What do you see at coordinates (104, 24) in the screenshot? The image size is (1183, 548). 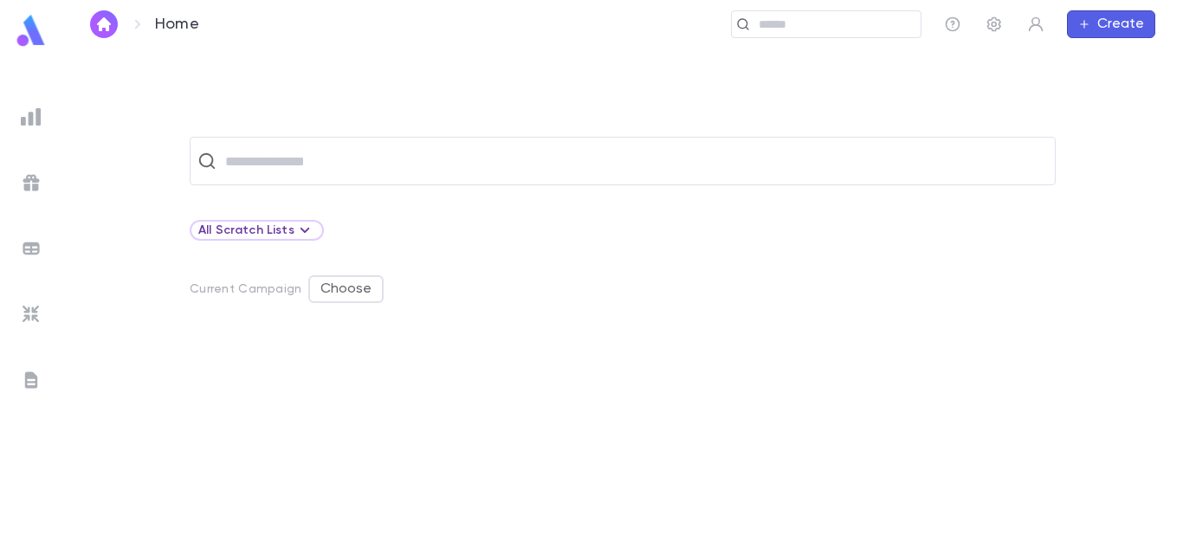 I see `img: home_white.a664292cf8c1dea59945f0da9f25487c.svg` at bounding box center [104, 24].